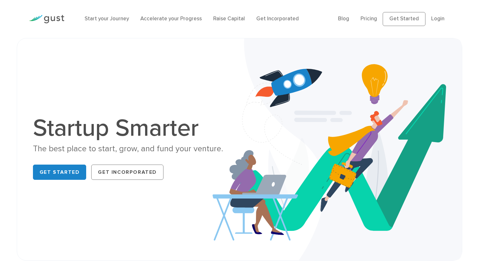 This screenshot has width=479, height=261. I want to click on a: Start your Journey, so click(107, 19).